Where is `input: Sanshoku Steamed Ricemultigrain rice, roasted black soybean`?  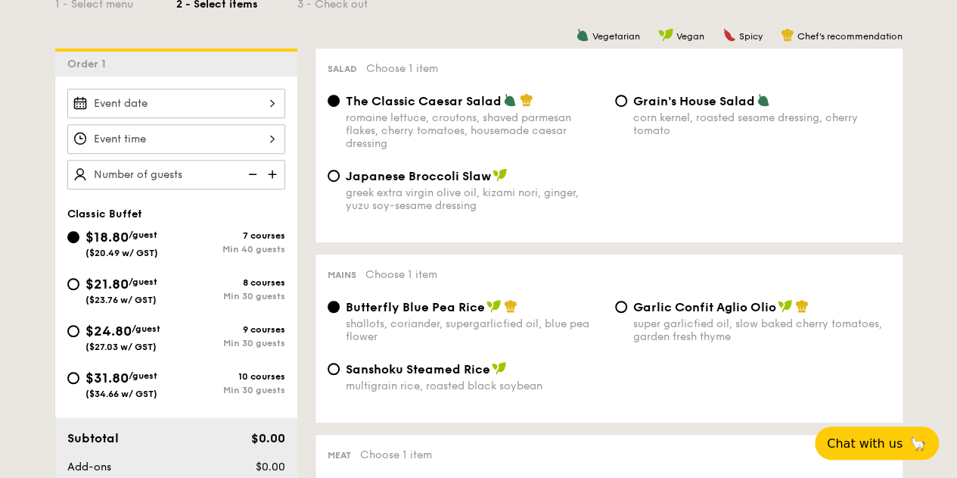 input: Sanshoku Steamed Ricemultigrain rice, roasted black soybean is located at coordinates (334, 369).